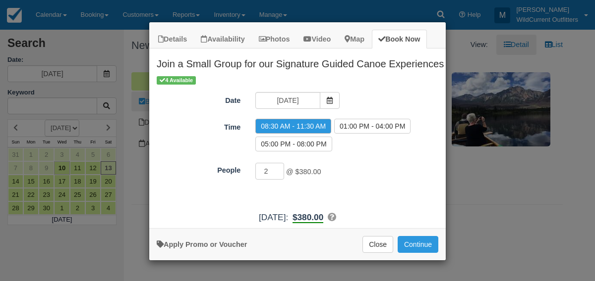 The height and width of the screenshot is (281, 595). Describe the element at coordinates (303, 172) in the screenshot. I see `span: @ $380.00` at that location.